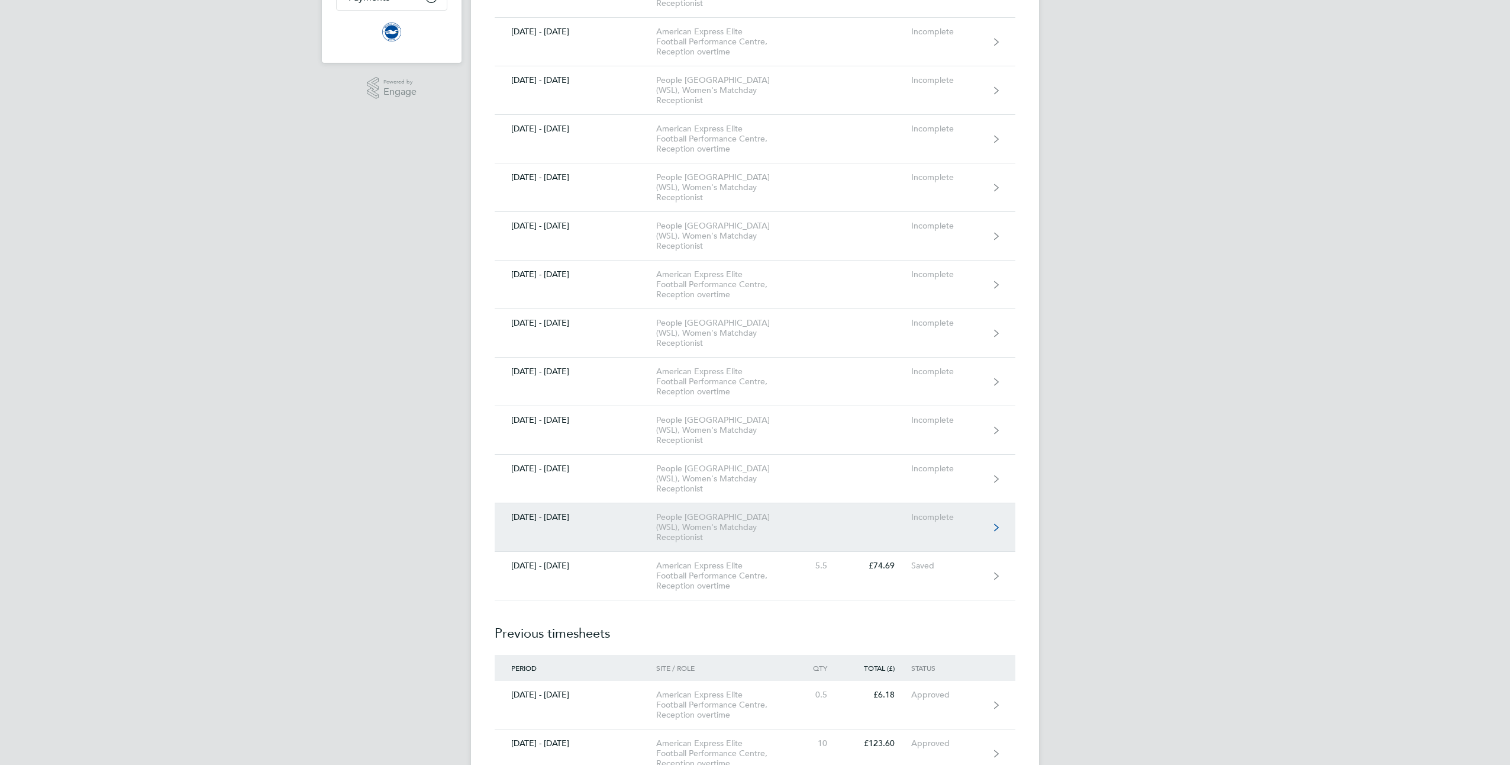 This screenshot has height=765, width=1510. I want to click on h2: Previous timesheets, so click(755, 627).